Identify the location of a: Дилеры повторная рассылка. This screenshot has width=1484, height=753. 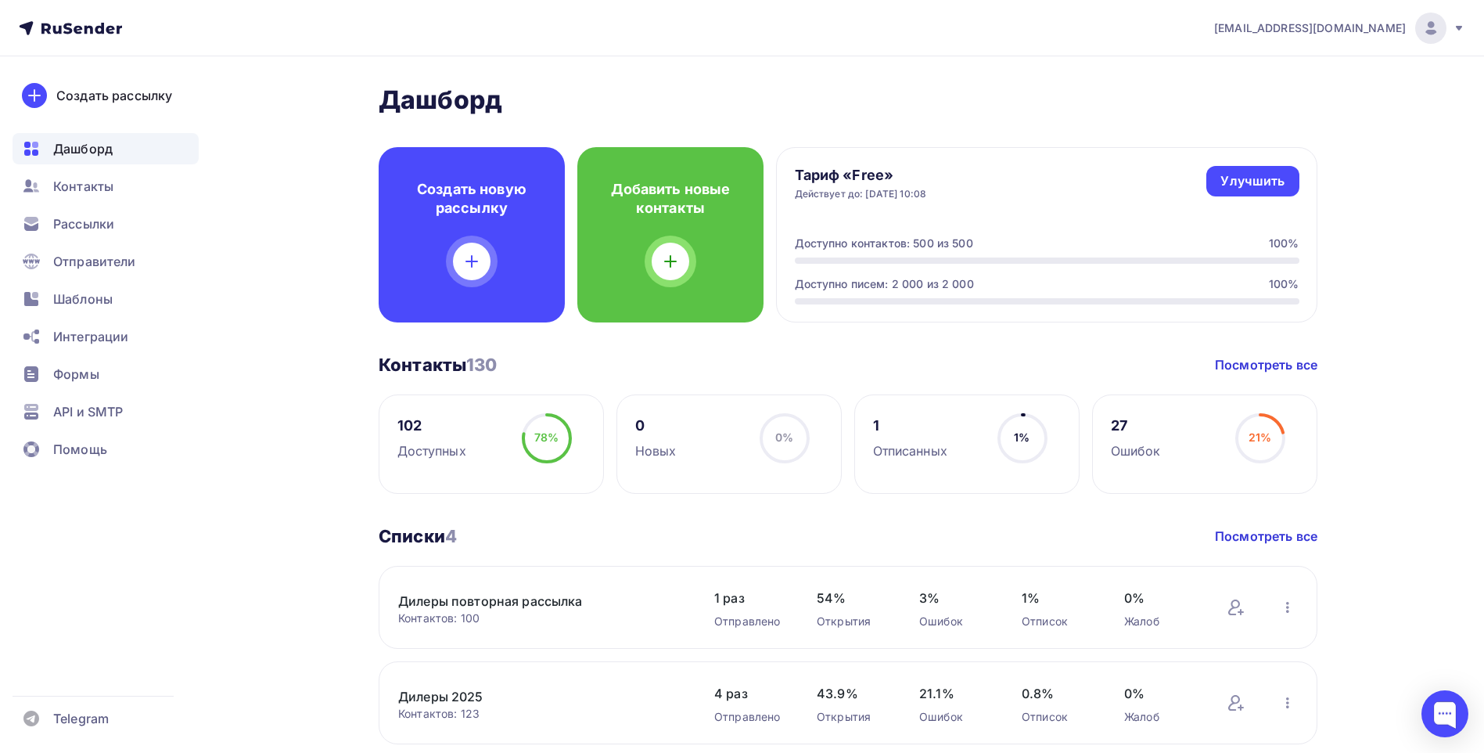
(531, 601).